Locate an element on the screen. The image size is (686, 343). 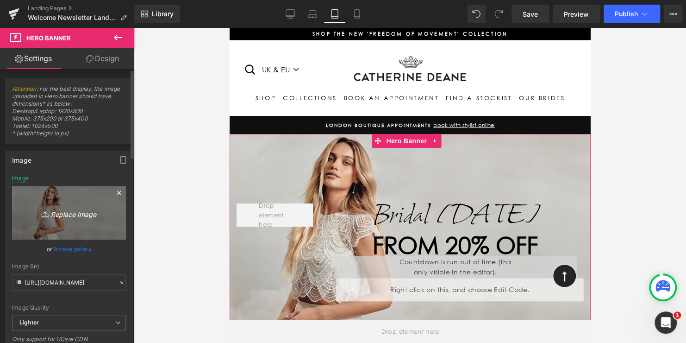
a: Mobile is located at coordinates (357, 14).